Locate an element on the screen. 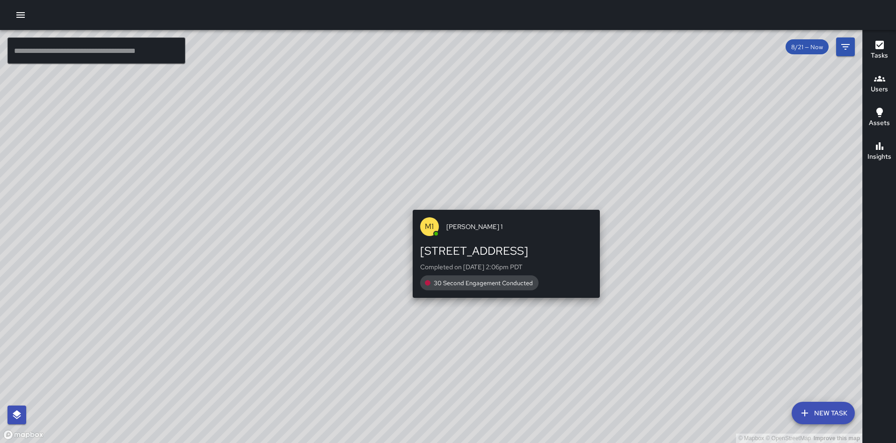  button: Filters is located at coordinates (846, 47).